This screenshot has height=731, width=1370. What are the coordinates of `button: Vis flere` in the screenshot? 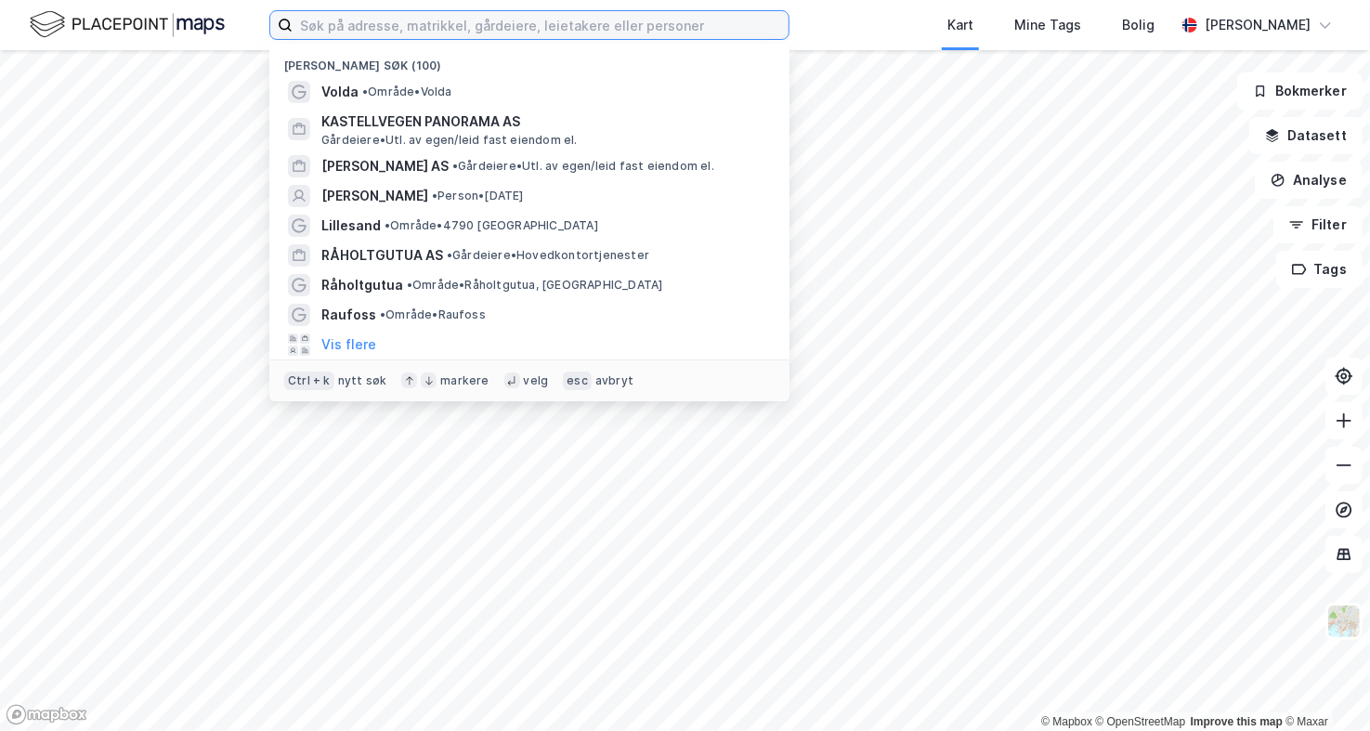 It's located at (348, 345).